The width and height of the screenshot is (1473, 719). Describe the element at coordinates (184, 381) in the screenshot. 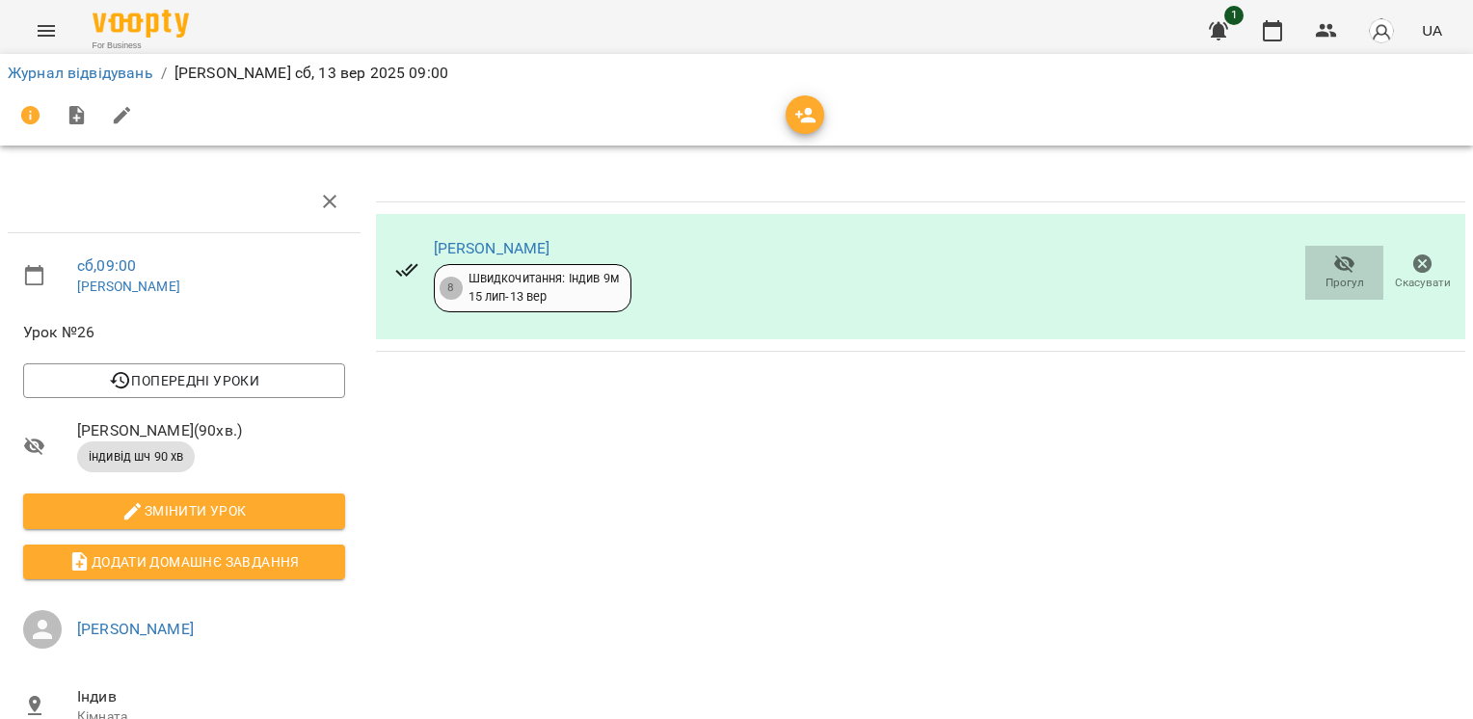

I see `span: Попередні уроки` at that location.